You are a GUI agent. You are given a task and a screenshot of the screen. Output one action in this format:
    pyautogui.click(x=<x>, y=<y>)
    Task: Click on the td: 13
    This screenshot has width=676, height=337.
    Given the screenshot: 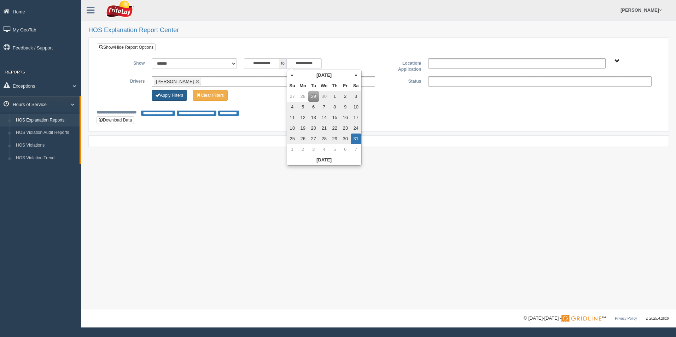 What is the action you would take?
    pyautogui.click(x=313, y=118)
    